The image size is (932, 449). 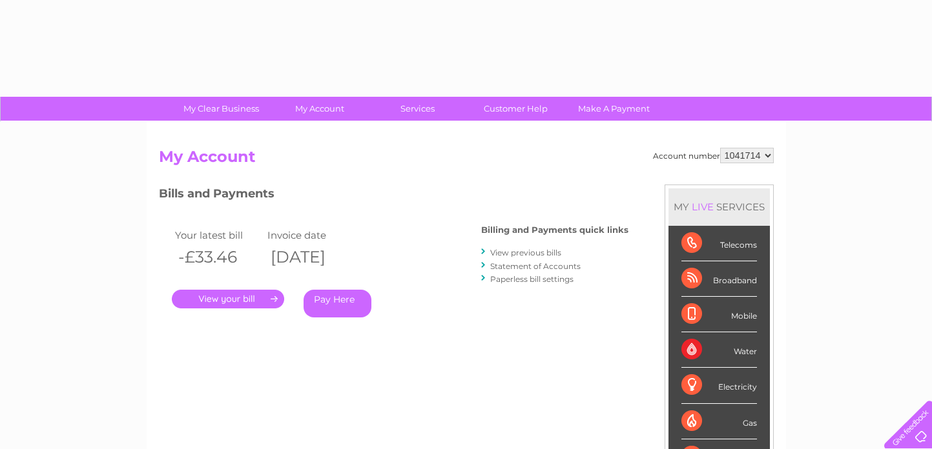 What do you see at coordinates (703, 207) in the screenshot?
I see `div: LIVE` at bounding box center [703, 207].